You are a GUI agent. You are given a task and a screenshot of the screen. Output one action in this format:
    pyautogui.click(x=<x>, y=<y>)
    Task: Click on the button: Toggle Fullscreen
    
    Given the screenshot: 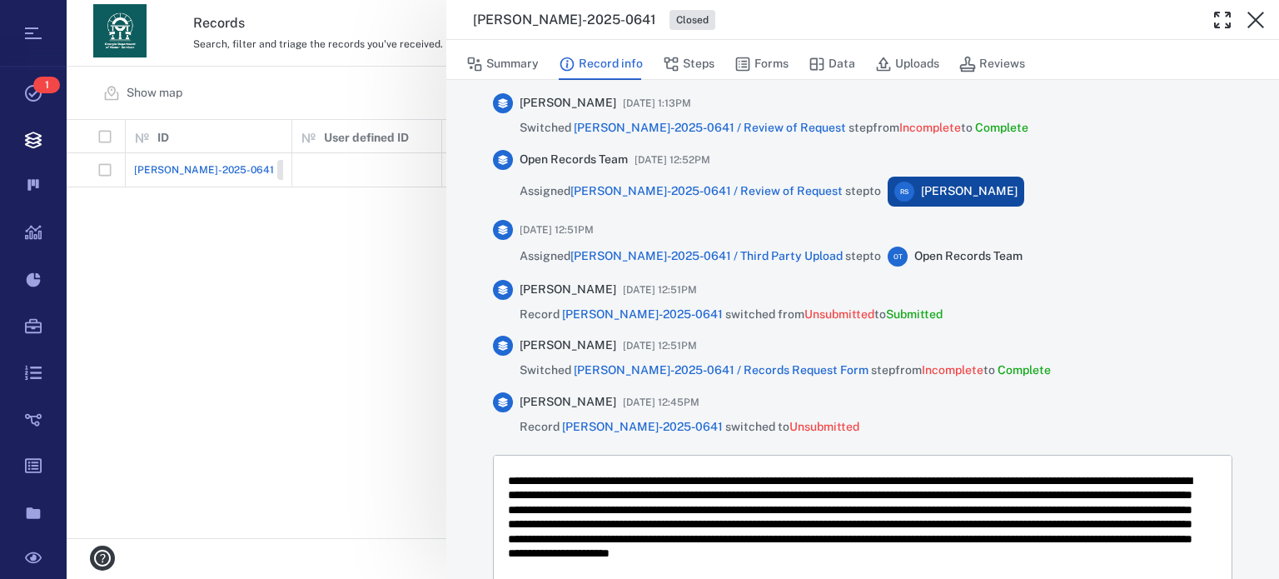 What is the action you would take?
    pyautogui.click(x=1222, y=20)
    